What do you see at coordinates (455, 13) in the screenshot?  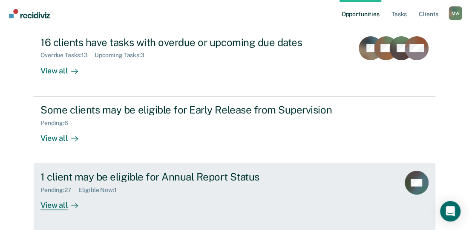 I see `div: M W` at bounding box center [455, 13].